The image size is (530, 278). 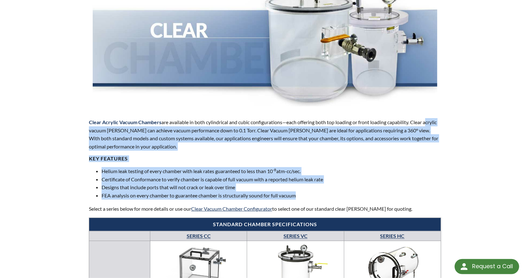 I want to click on span: Clear Acrylic Vacuum Chambers, so click(x=125, y=122).